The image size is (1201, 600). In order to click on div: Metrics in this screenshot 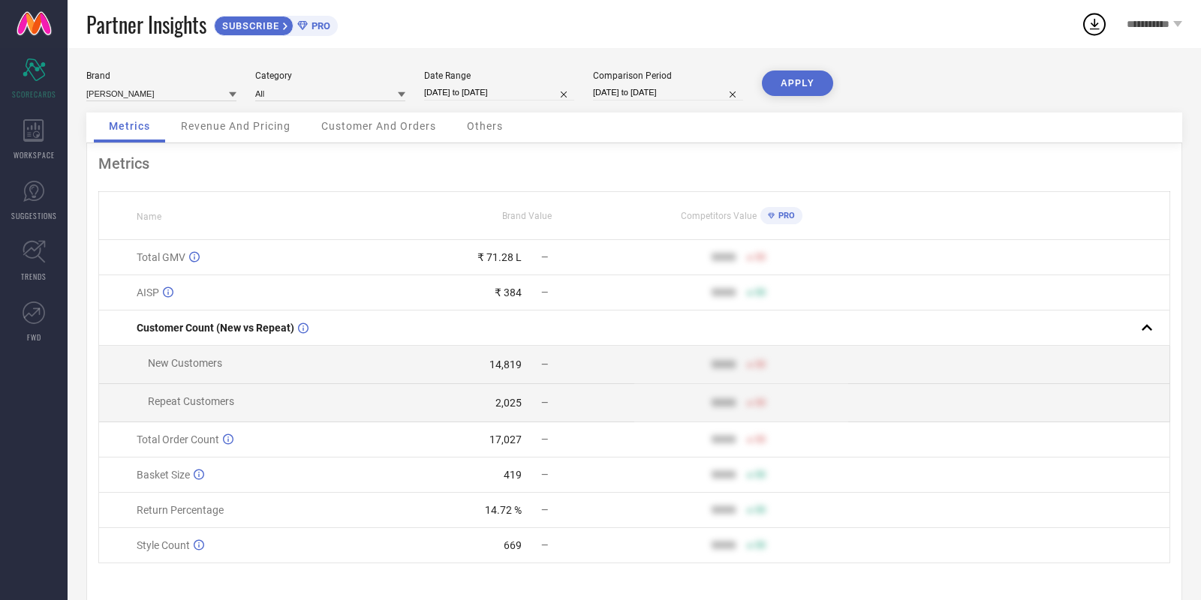, I will do `click(634, 164)`.